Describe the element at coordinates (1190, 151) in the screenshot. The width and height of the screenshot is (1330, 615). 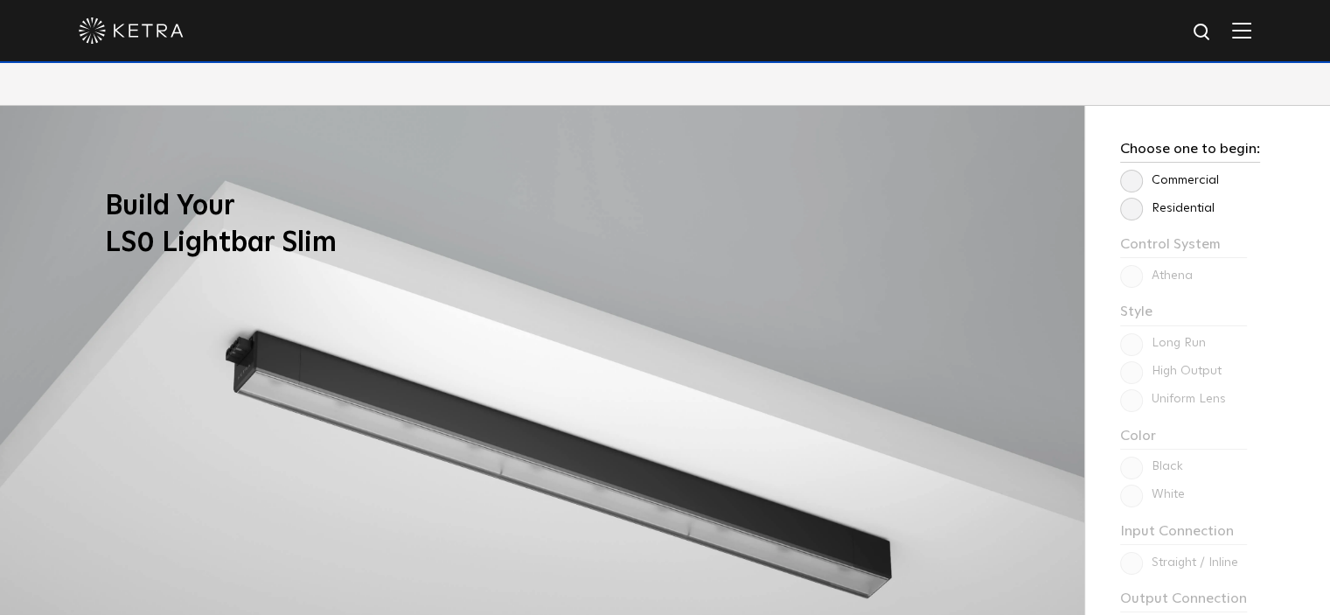
I see `h3: Choose one to begin:` at that location.